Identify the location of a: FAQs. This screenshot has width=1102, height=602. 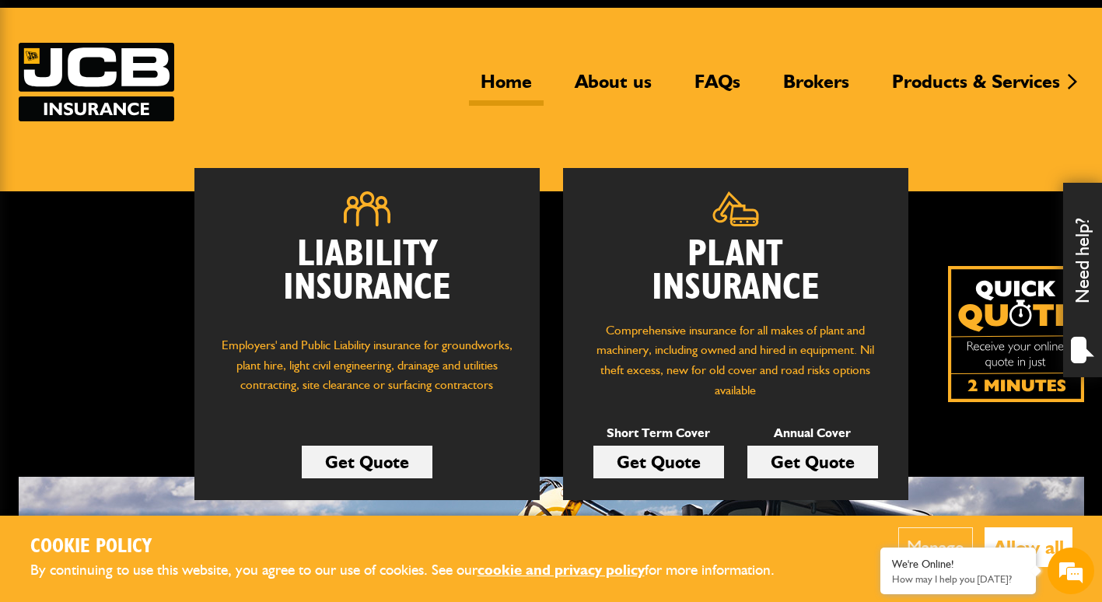
(717, 88).